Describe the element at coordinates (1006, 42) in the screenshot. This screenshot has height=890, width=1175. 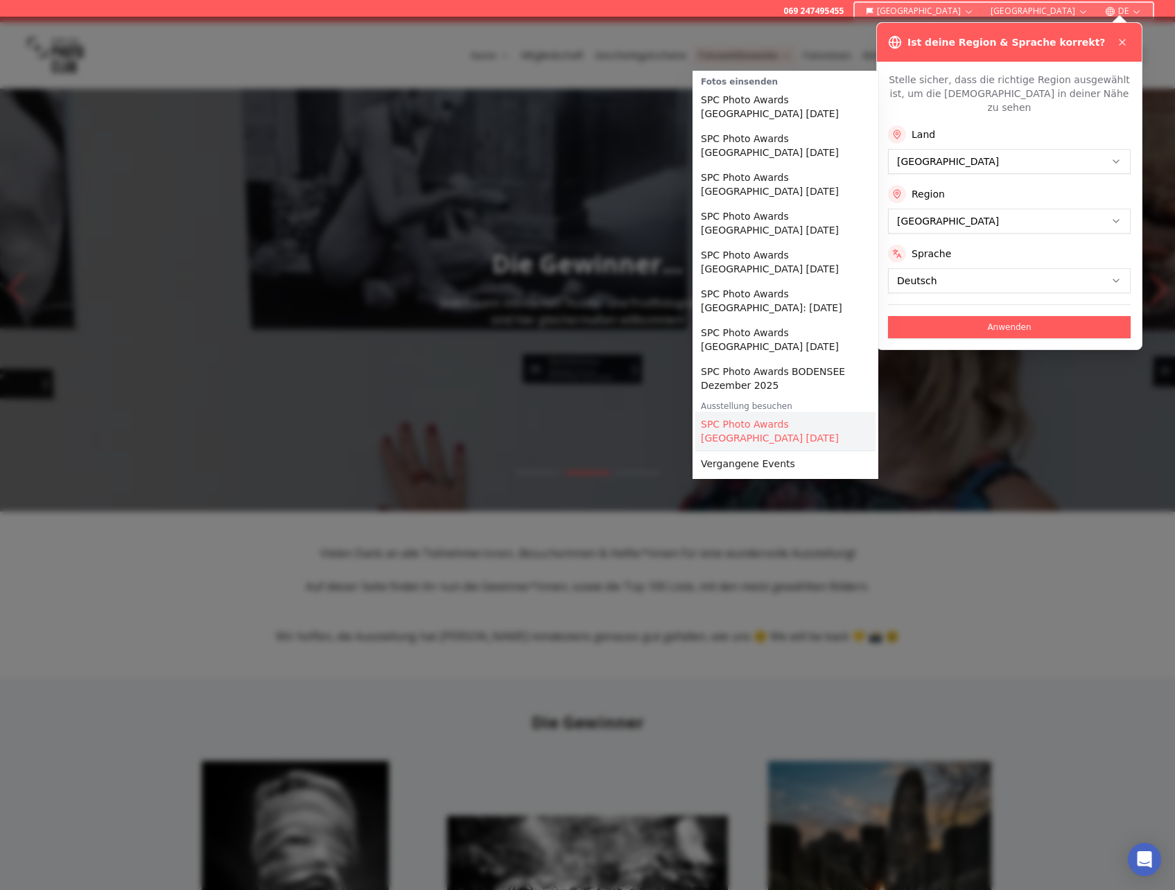
I see `h3: Ist deine Region & Sprache korrekt?` at that location.